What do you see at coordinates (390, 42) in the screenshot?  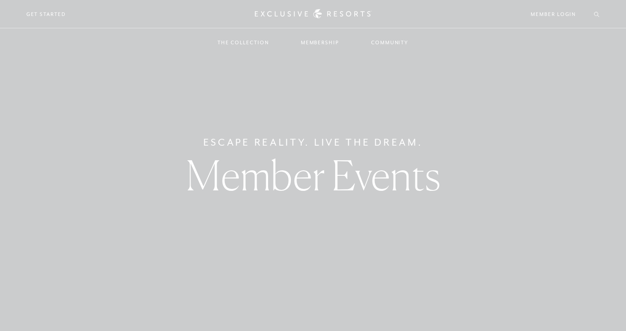 I see `a: Community` at bounding box center [390, 42].